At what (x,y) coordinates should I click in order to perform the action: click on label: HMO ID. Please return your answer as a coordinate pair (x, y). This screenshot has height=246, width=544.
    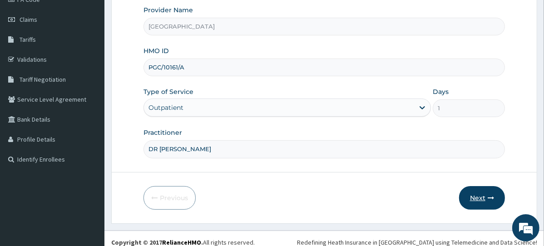
    Looking at the image, I should click on (156, 51).